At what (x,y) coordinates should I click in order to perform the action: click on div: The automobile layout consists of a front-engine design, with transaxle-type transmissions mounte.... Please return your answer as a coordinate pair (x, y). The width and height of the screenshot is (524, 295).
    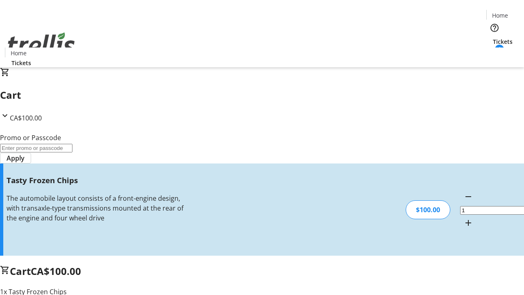
    Looking at the image, I should click on (96, 208).